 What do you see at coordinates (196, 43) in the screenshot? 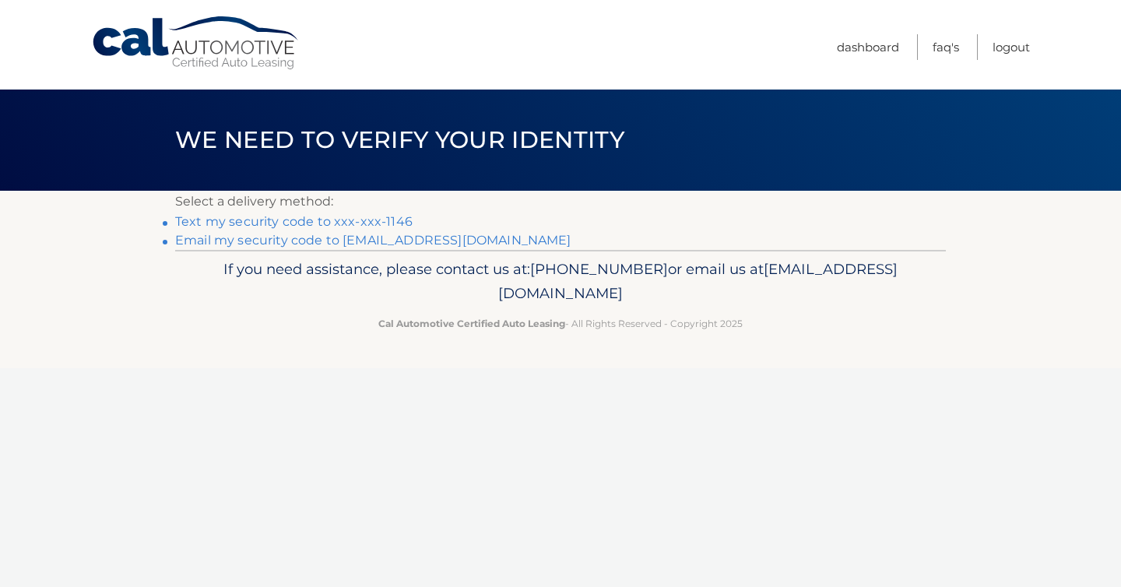
I see `a: Cal Automotive` at bounding box center [196, 43].